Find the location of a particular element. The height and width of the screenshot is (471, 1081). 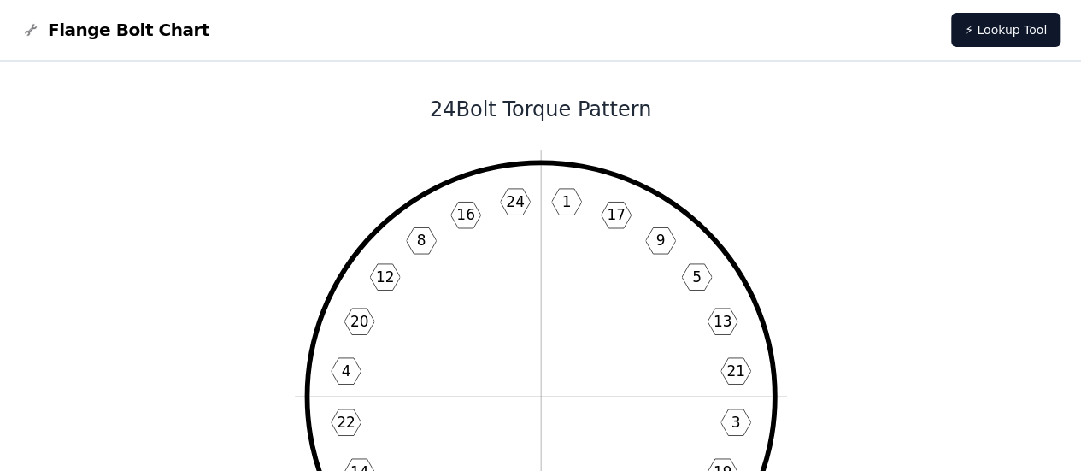

text: 4 is located at coordinates (345, 371).